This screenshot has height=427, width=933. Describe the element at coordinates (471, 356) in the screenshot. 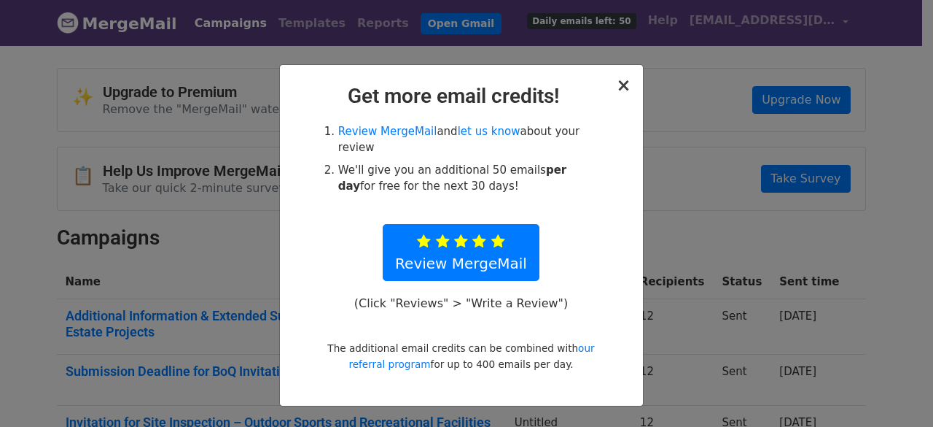

I see `a: our referral program` at that location.